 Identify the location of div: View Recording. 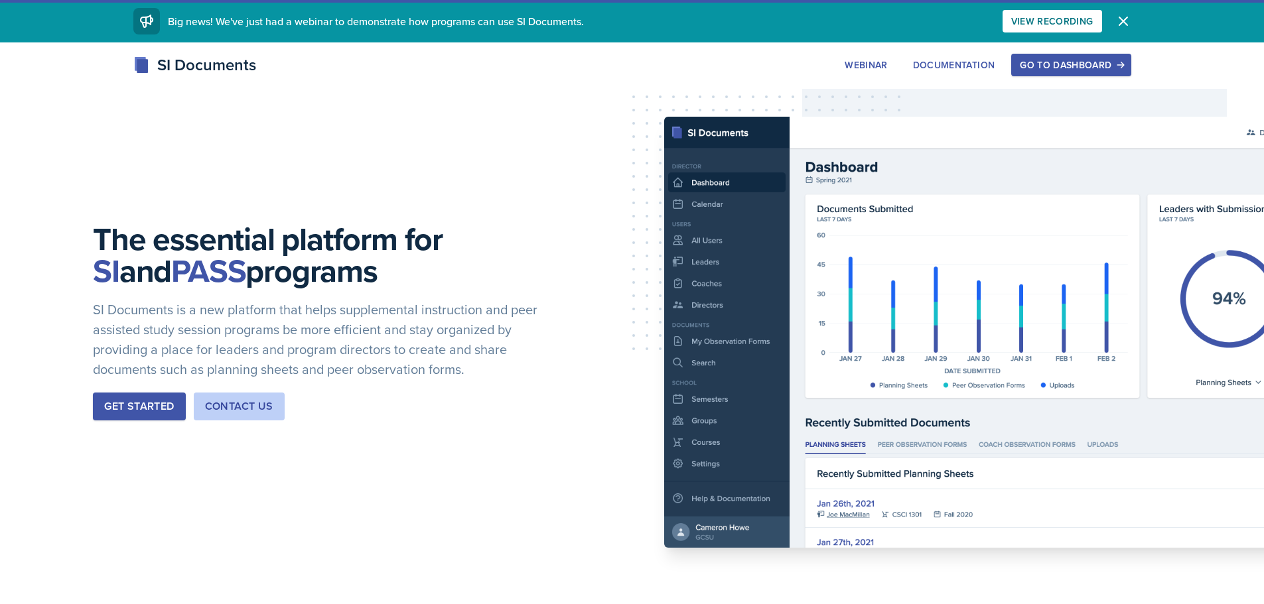
(1052, 21).